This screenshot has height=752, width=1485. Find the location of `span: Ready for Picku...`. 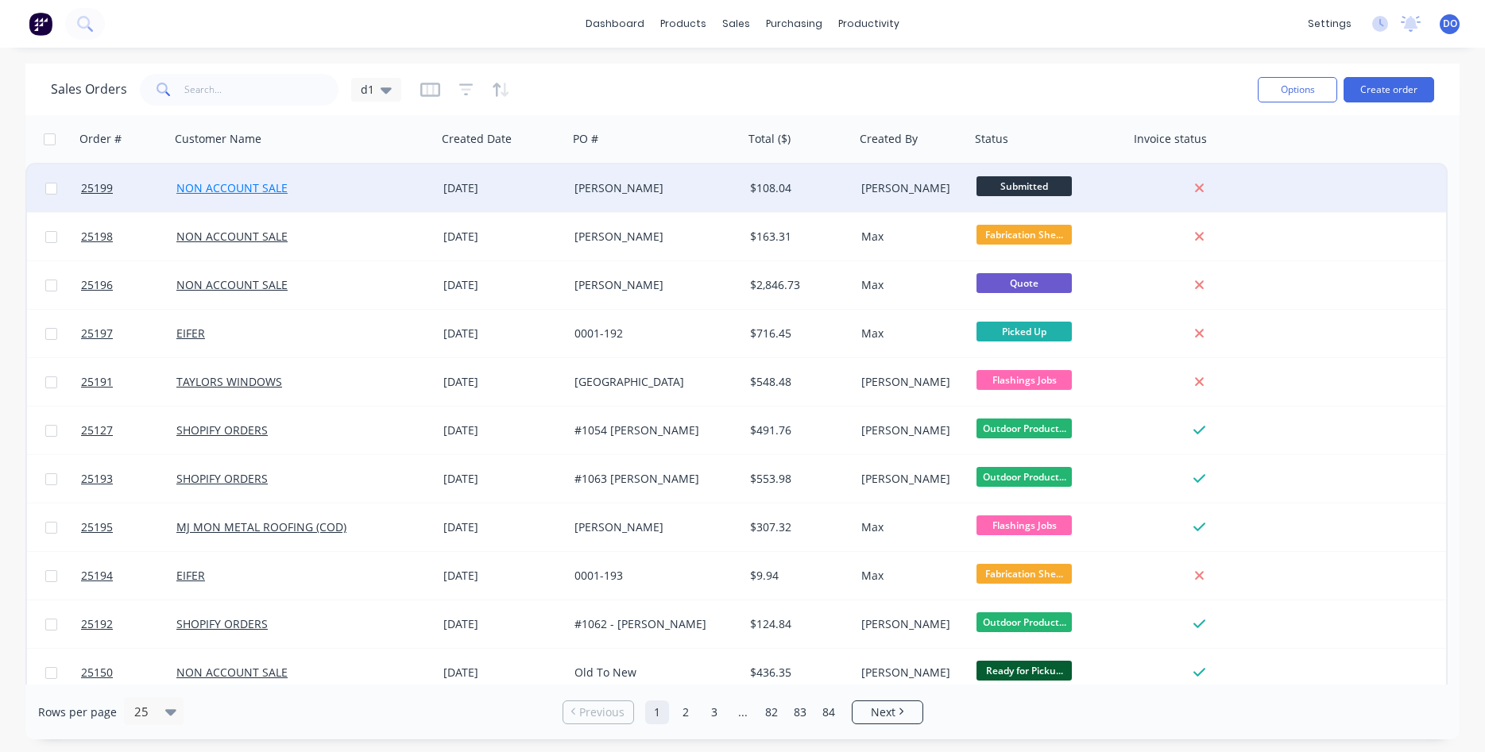

span: Ready for Picku... is located at coordinates (1024, 671).